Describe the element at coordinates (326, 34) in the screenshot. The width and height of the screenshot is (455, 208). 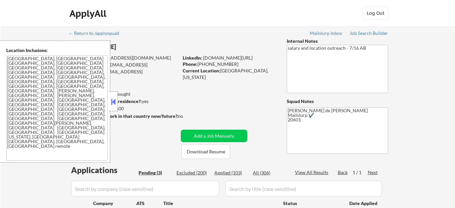
I see `a: Mailslurp Inbox` at that location.